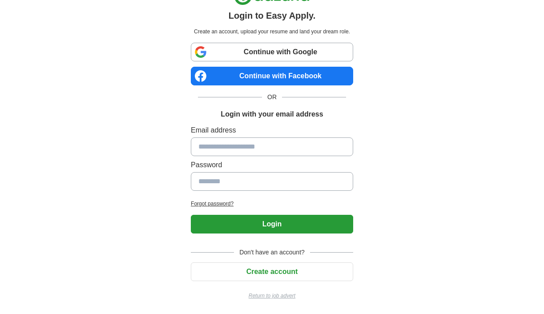 The image size is (544, 314). I want to click on a: Continue with Google, so click(272, 52).